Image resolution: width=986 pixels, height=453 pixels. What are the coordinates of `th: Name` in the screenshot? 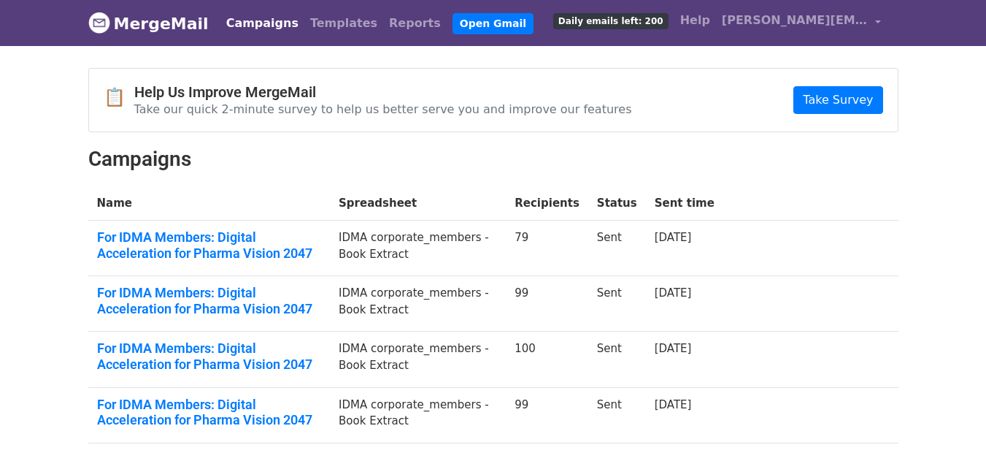 It's located at (209, 203).